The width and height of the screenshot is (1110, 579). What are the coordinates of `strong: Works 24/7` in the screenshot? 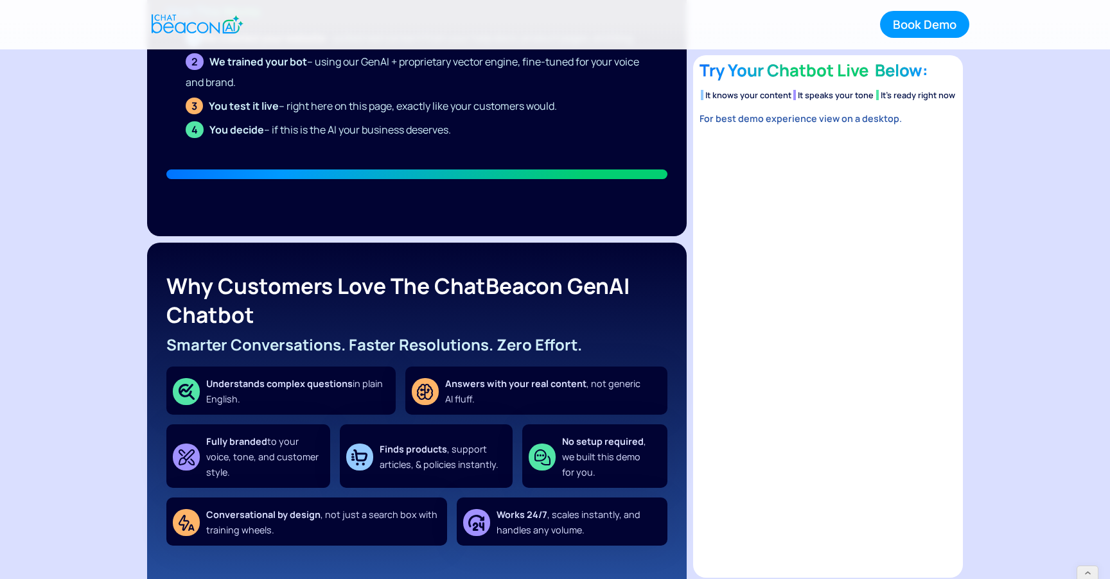 It's located at (522, 515).